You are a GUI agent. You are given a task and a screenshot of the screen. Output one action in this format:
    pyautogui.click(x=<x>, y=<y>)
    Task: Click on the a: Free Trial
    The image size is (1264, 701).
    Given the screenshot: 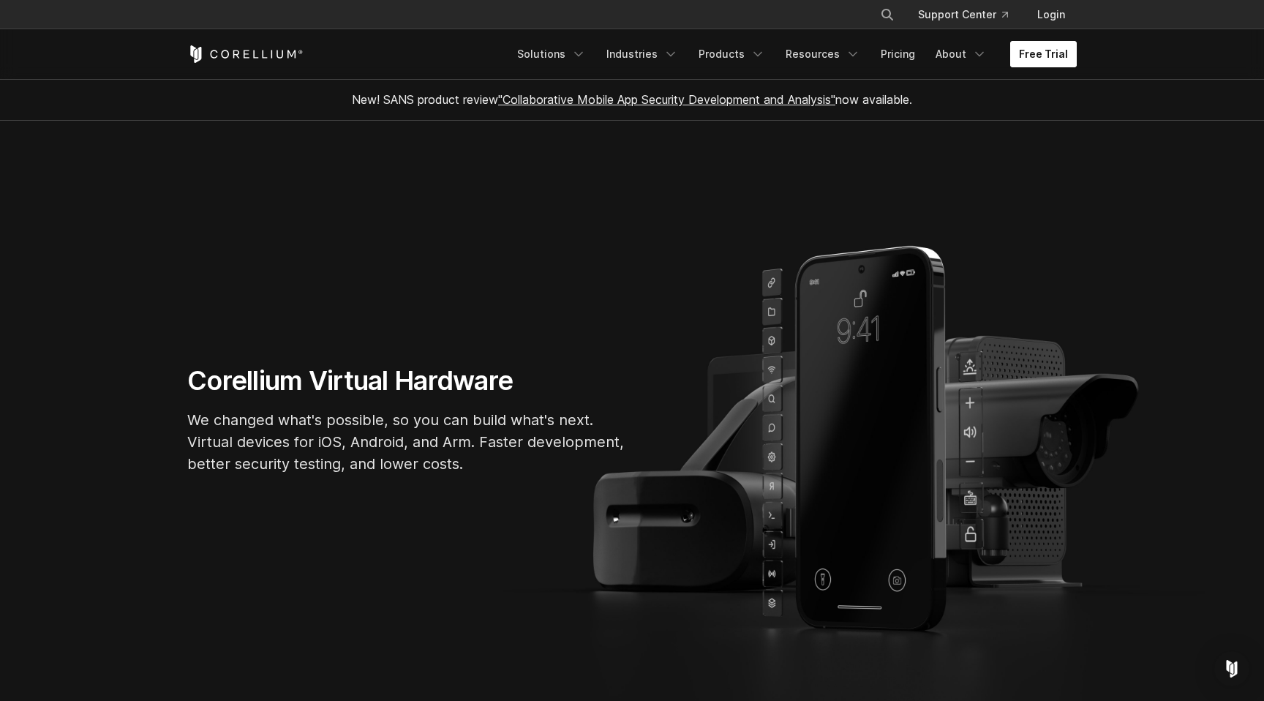 What is the action you would take?
    pyautogui.click(x=1043, y=54)
    